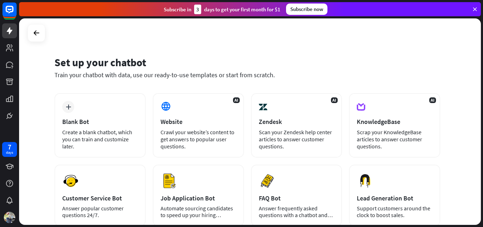 This screenshot has width=483, height=227. Describe the element at coordinates (247, 62) in the screenshot. I see `div: Set up your chatbot` at that location.